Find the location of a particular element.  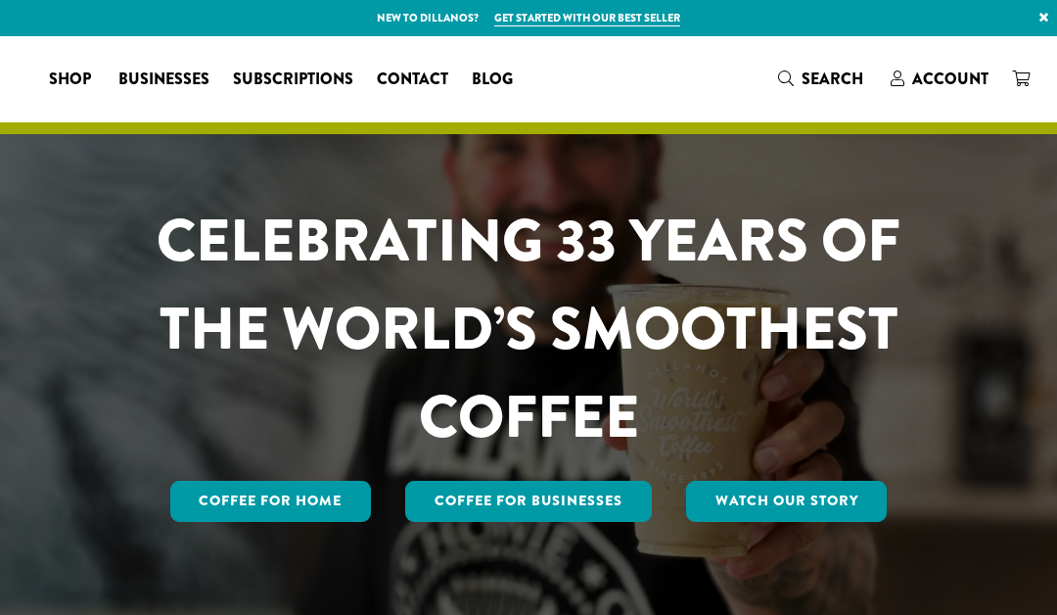

a: Coffee For Businesses is located at coordinates (529, 501).